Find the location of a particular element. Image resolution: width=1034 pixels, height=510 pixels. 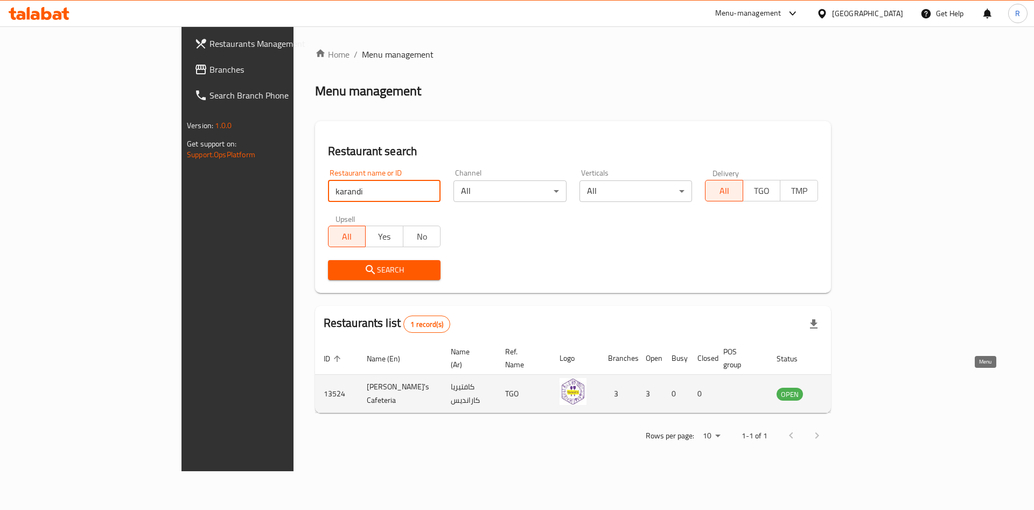

th: Branches is located at coordinates (618, 358).